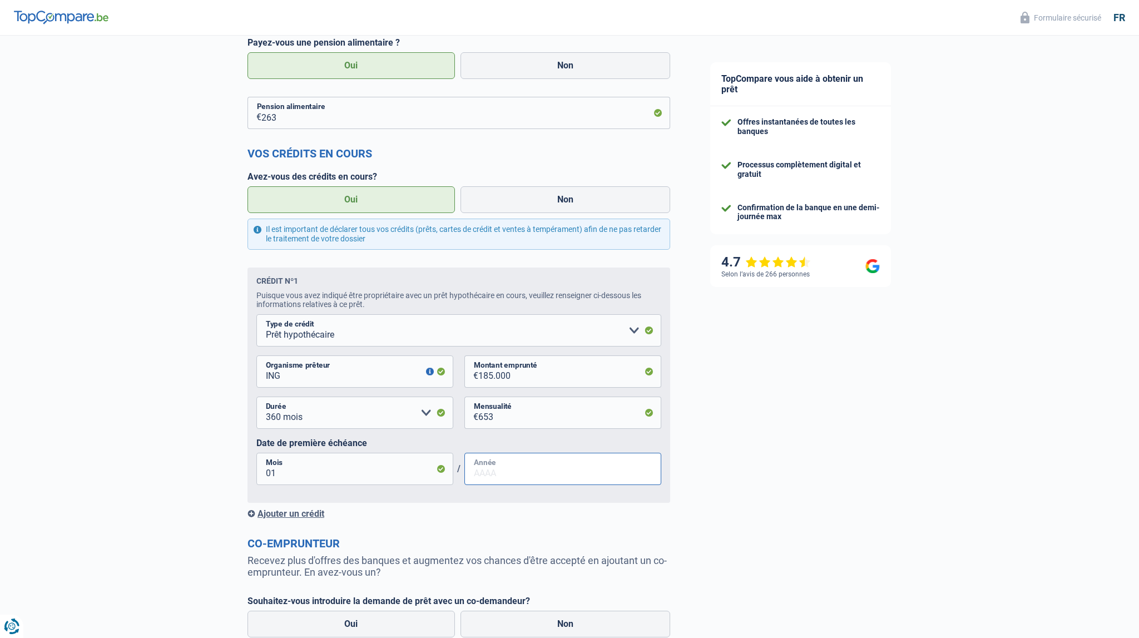 The height and width of the screenshot is (638, 1139). I want to click on div: Confirmation de la banque en une demi-journée max, so click(809, 213).